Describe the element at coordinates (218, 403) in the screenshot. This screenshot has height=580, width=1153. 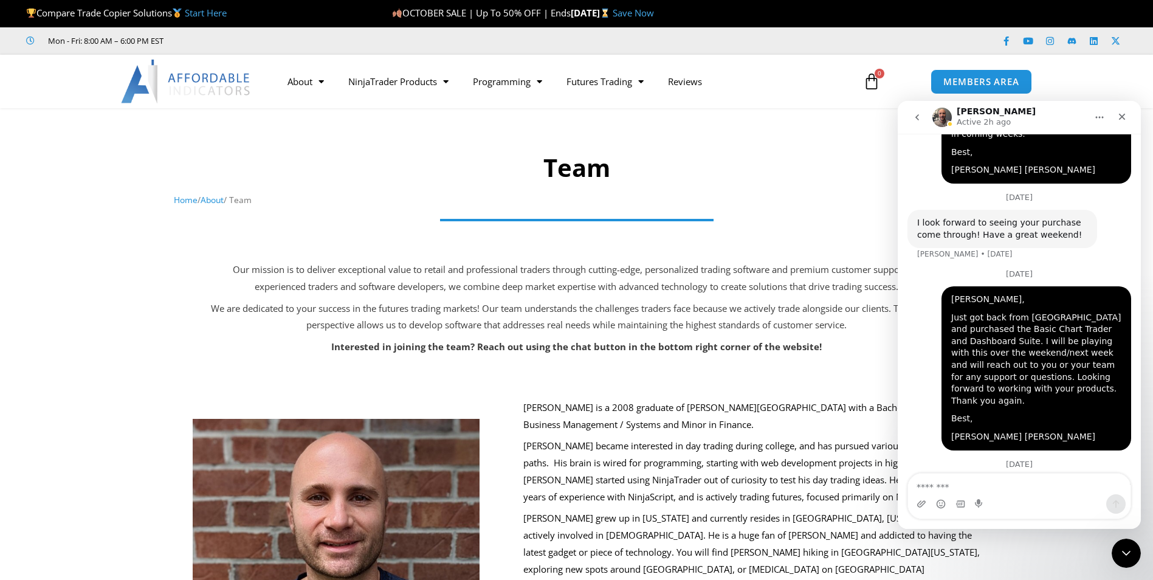
I see `button: Send a message…` at that location.